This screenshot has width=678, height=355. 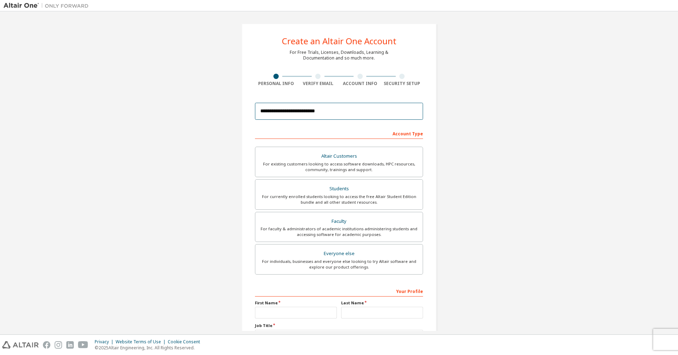 What do you see at coordinates (339, 55) in the screenshot?
I see `div: For Free Trials, Licenses, Downloads, Learning & Documentation and so much more.` at bounding box center [339, 55].